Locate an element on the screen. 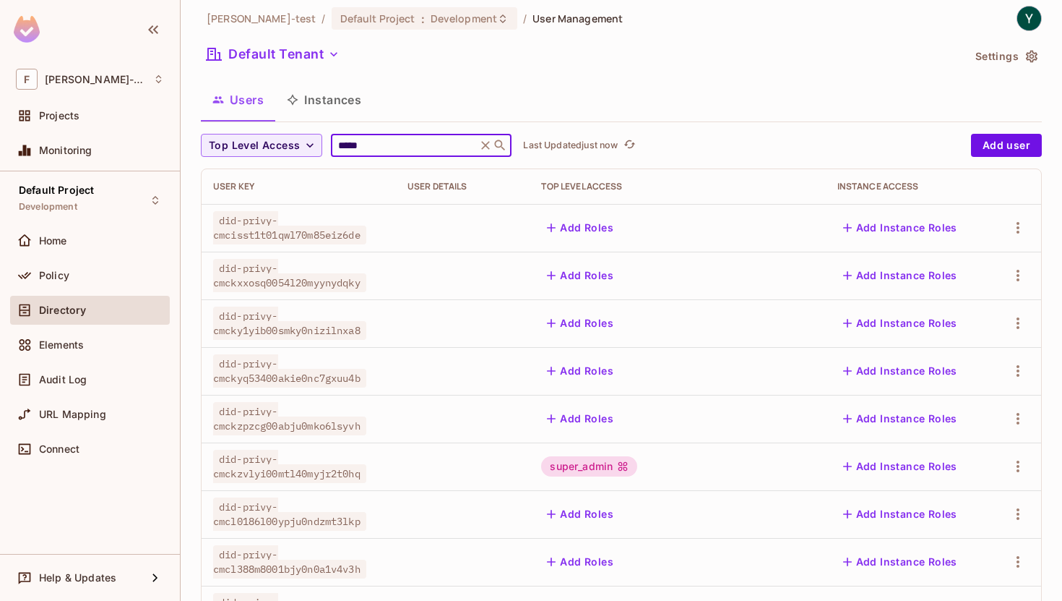 Image resolution: width=1062 pixels, height=601 pixels. span: Policy is located at coordinates (54, 275).